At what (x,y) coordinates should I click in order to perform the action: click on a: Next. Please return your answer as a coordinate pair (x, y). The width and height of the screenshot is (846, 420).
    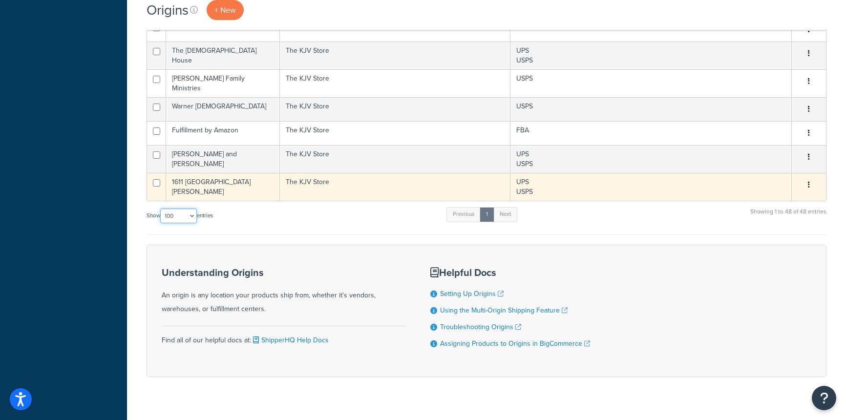
    Looking at the image, I should click on (505, 215).